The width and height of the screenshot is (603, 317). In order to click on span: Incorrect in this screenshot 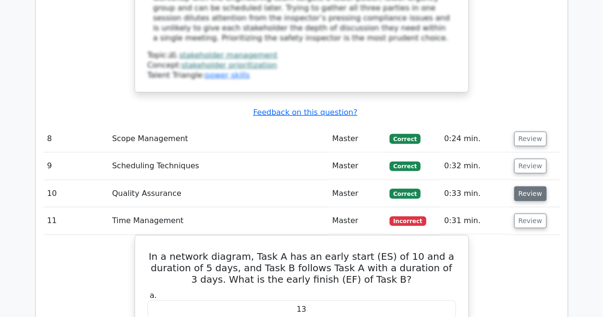, I will do `click(408, 221)`.